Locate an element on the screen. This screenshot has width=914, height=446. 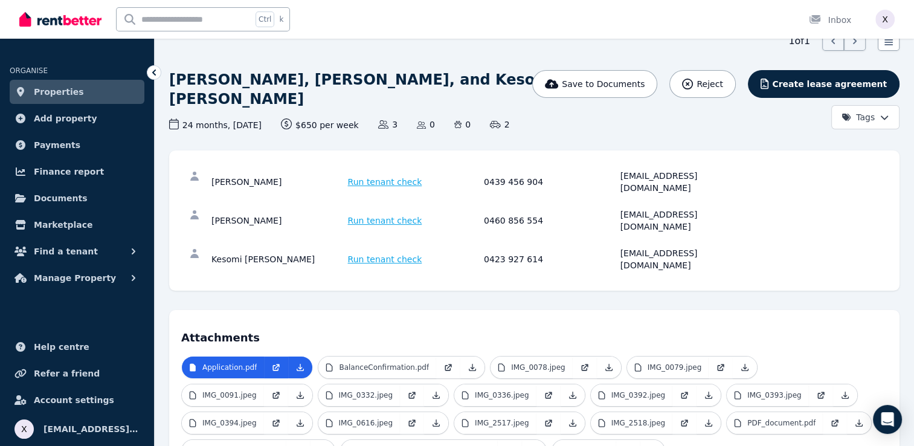
p: IMG_0079.jpeg is located at coordinates (675, 367).